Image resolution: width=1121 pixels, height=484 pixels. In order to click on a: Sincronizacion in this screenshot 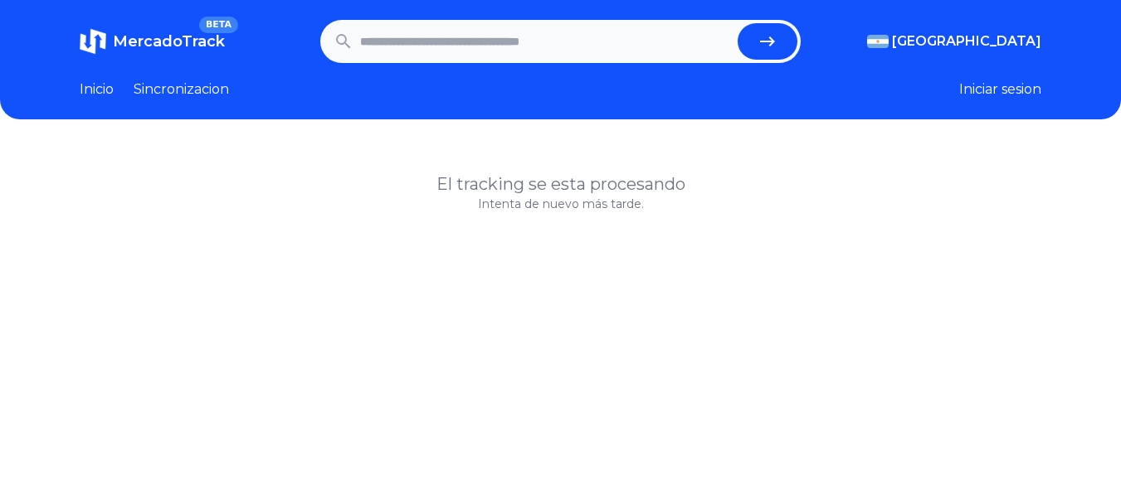, I will do `click(181, 90)`.